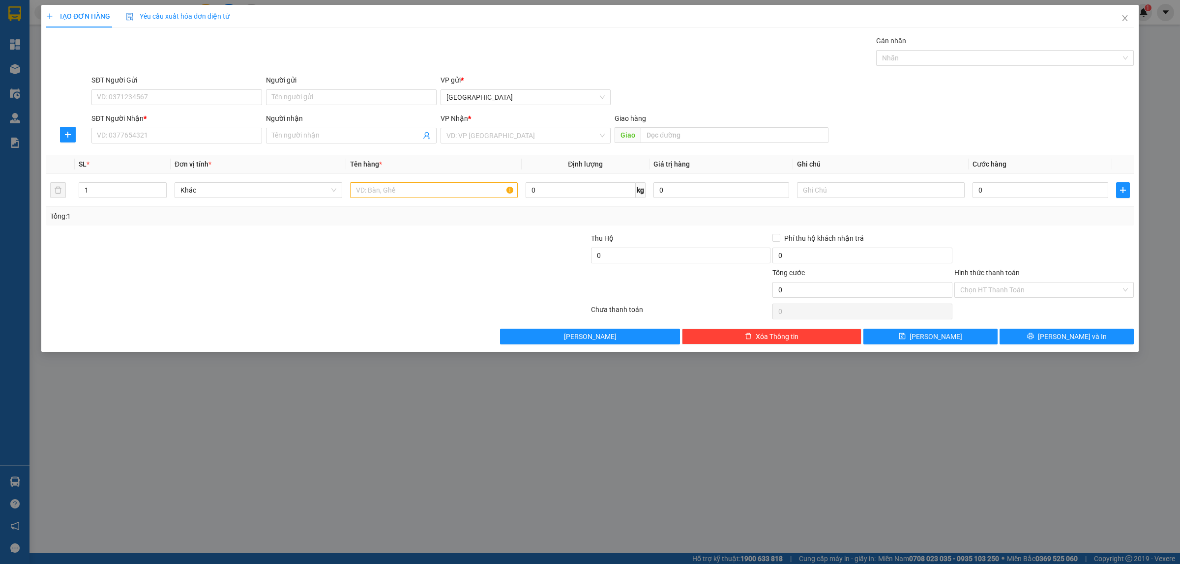 The width and height of the screenshot is (1180, 564). I want to click on span: Định lượng, so click(585, 164).